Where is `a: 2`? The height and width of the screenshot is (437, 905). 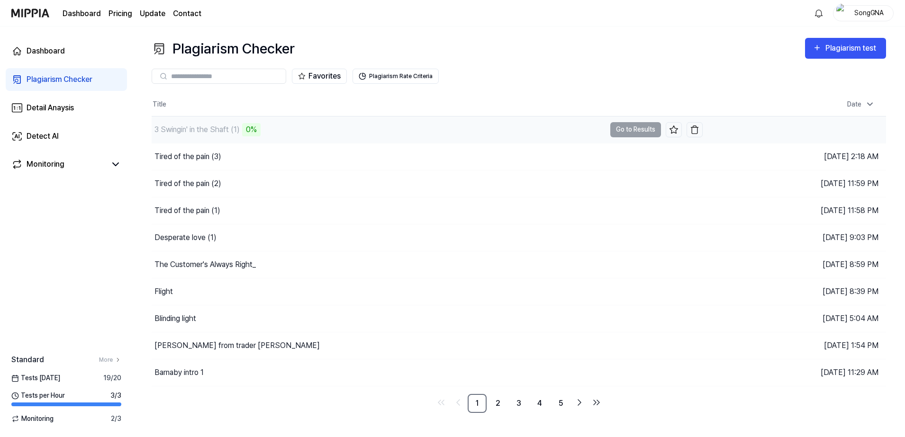
a: 2 is located at coordinates (498, 404).